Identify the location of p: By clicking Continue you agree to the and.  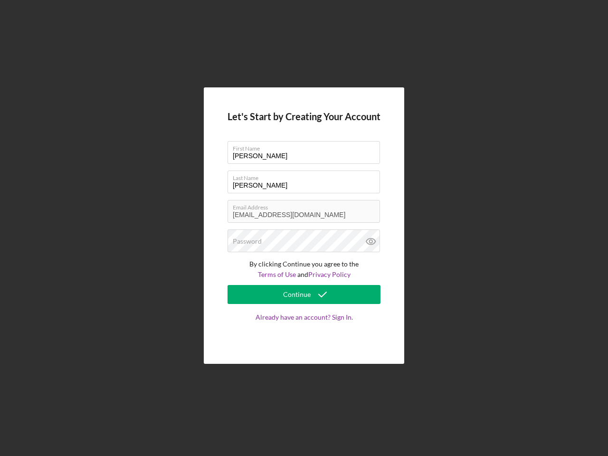
(304, 269).